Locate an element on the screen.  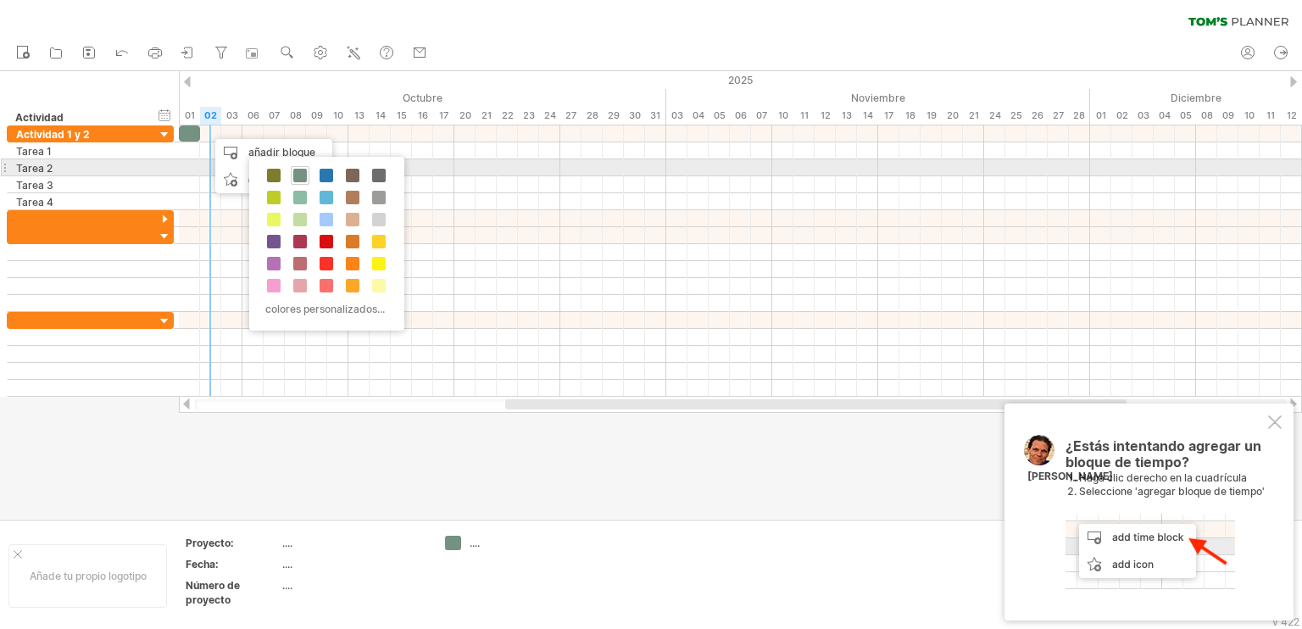
font: 15 is located at coordinates (402, 115).